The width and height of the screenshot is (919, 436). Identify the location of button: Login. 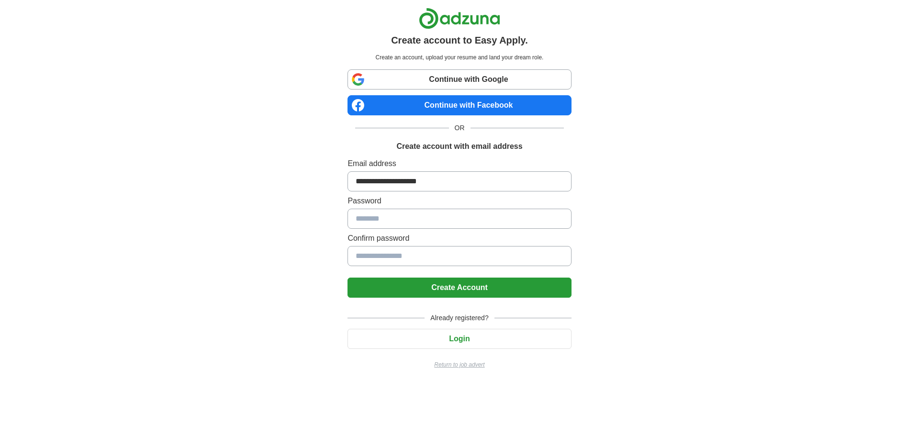
(459, 339).